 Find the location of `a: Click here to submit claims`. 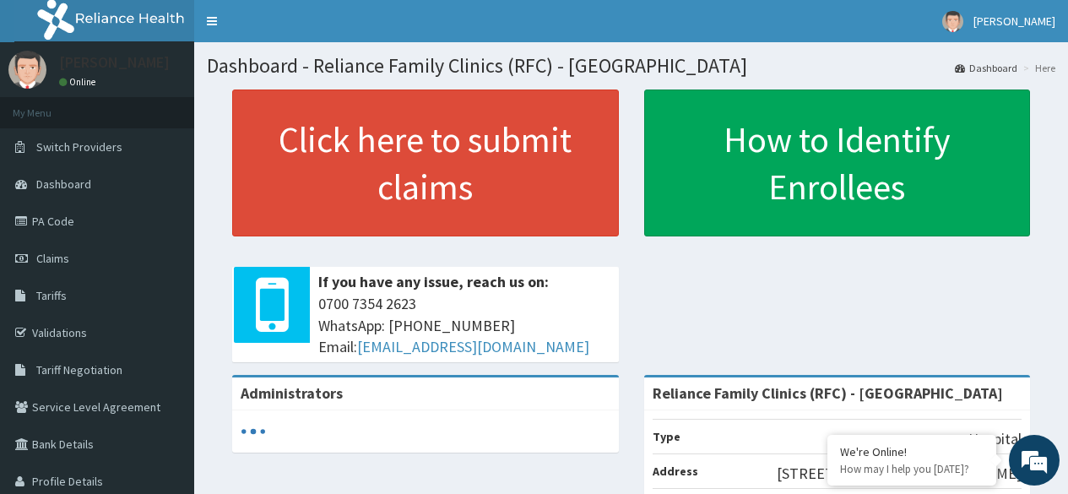

a: Click here to submit claims is located at coordinates (426, 163).